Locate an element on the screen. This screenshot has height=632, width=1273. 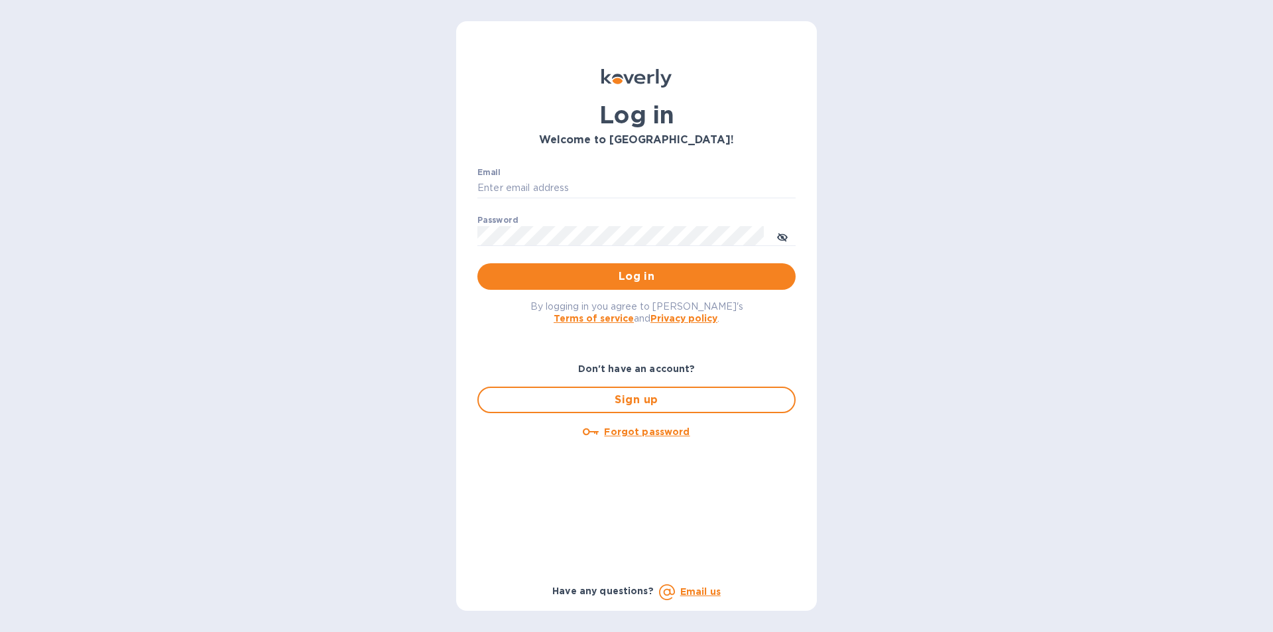
b: Have any questions? is located at coordinates (603, 591).